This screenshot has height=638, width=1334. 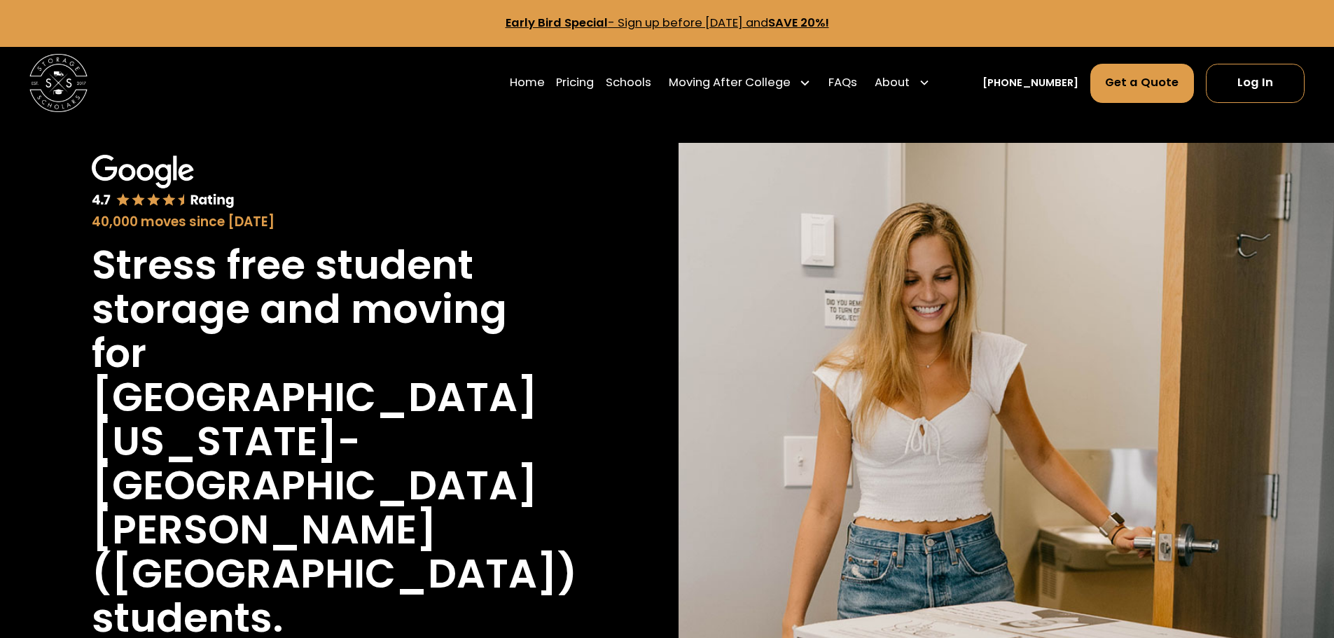 I want to click on img: Storage Scholars main logo, so click(x=58, y=83).